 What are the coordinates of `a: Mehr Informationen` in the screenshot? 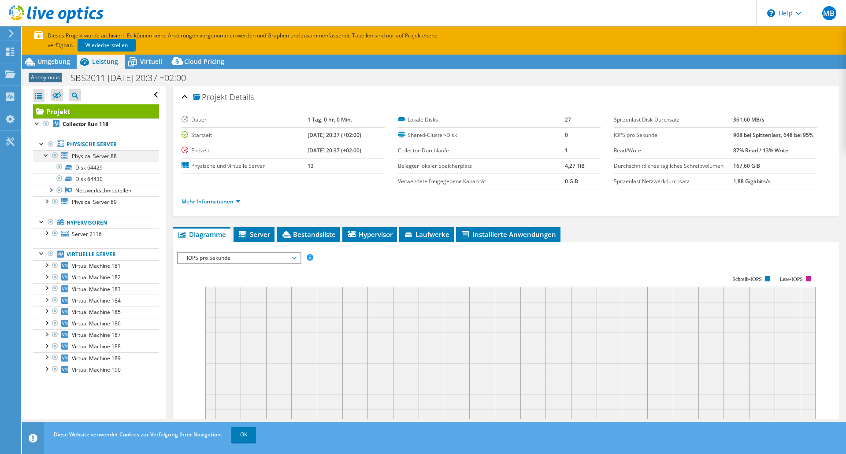 It's located at (211, 201).